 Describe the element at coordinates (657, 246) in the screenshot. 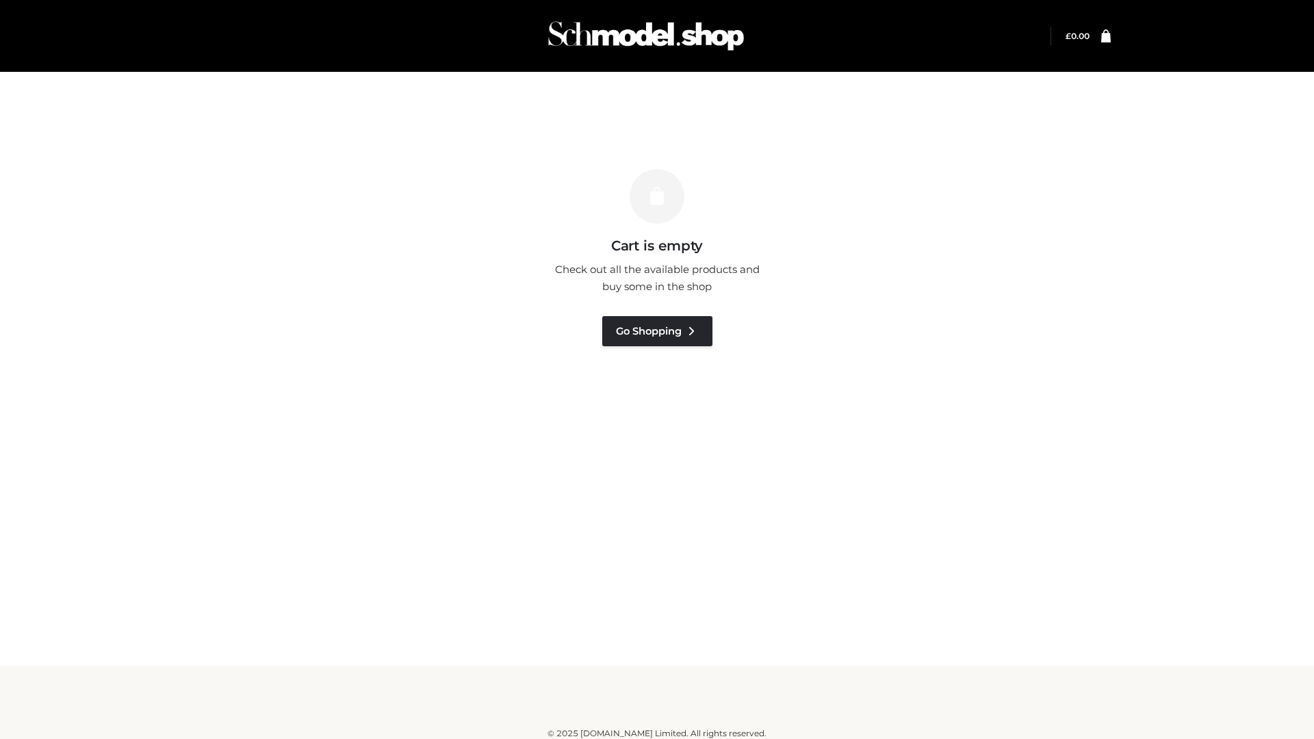

I see `h3: Cart is empty` at that location.